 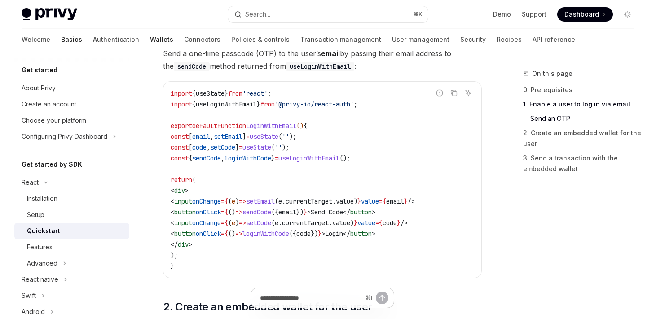 I want to click on span: useState, so click(x=210, y=93).